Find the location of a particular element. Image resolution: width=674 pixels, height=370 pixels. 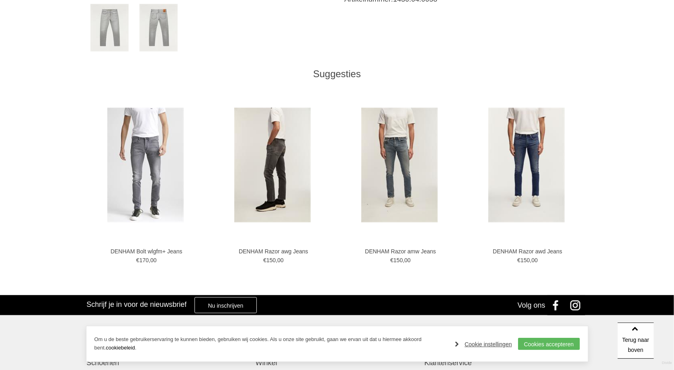

a: Klantenservice is located at coordinates (506, 362).